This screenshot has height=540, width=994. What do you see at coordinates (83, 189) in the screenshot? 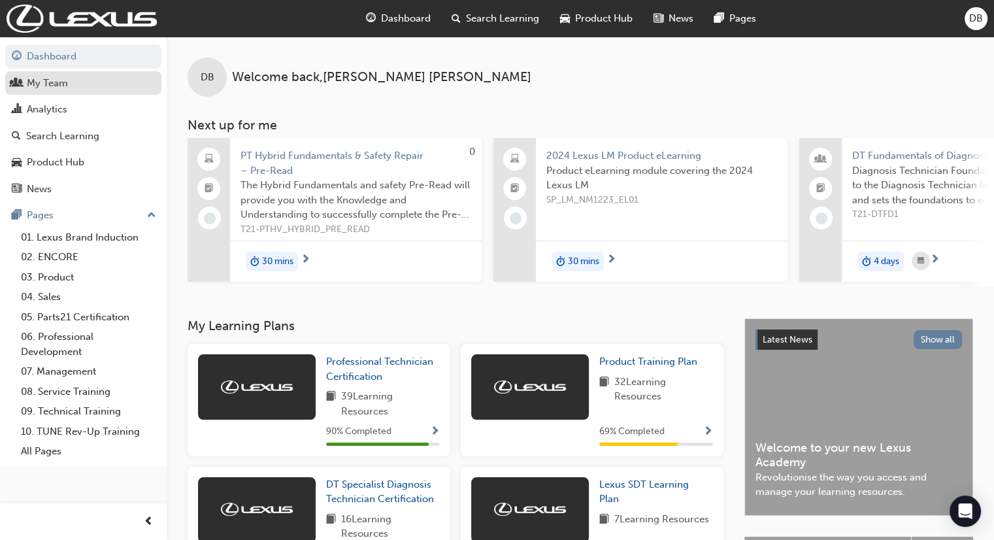
I see `a: News` at bounding box center [83, 189].